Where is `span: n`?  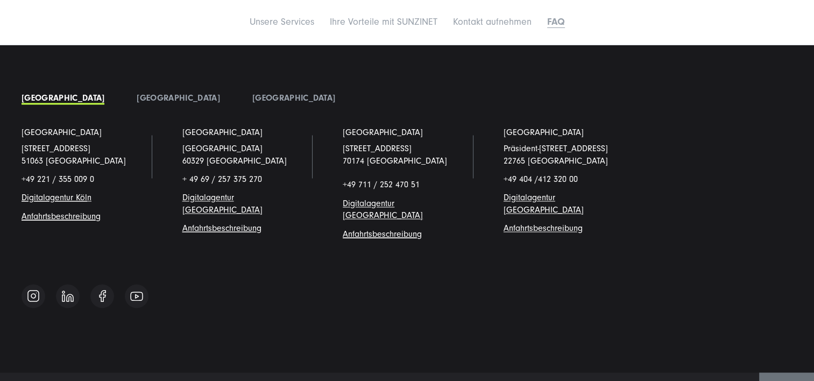
span: n is located at coordinates (89, 197).